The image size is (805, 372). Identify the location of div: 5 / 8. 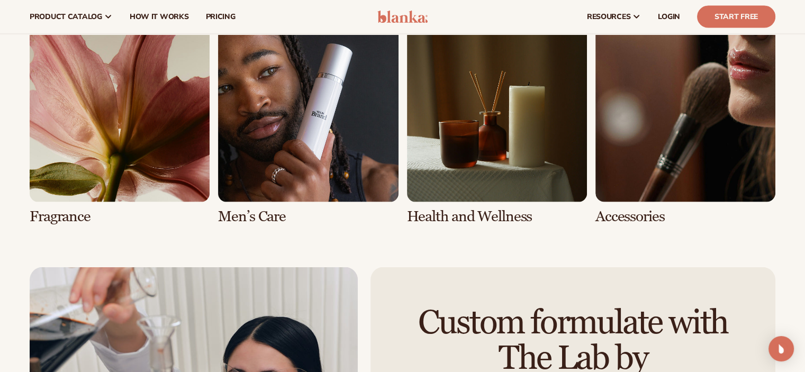
(120, 123).